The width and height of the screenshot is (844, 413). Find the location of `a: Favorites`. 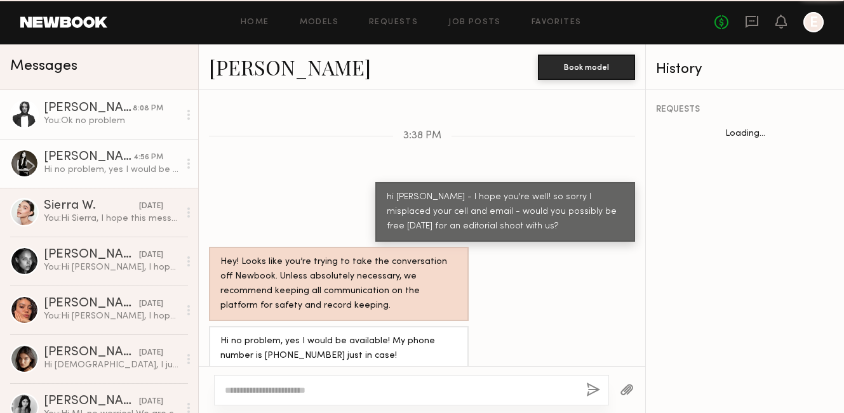

a: Favorites is located at coordinates (556, 22).